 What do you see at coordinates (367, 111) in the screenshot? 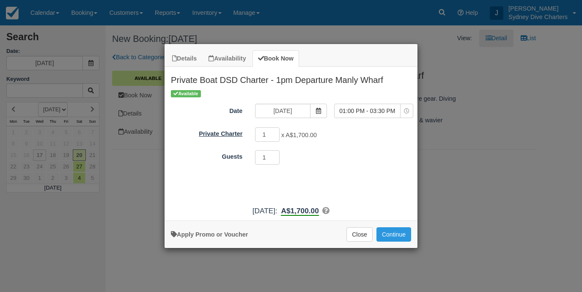
I see `span: 01:00 PM - 03:30 PM` at bounding box center [367, 111].